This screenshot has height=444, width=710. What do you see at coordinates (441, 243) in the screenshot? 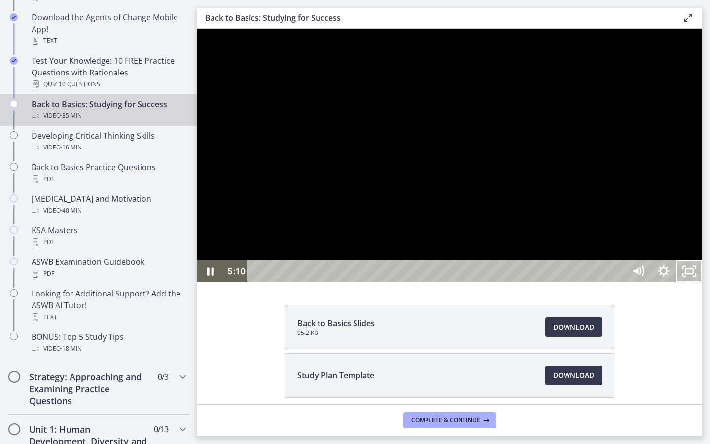
I see `button: Mute` at bounding box center [441, 243].